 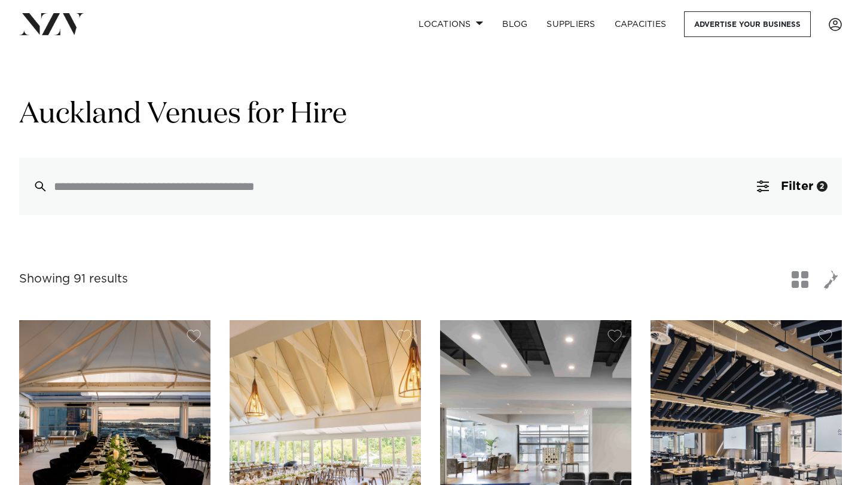 What do you see at coordinates (797, 186) in the screenshot?
I see `span: Filter` at bounding box center [797, 186].